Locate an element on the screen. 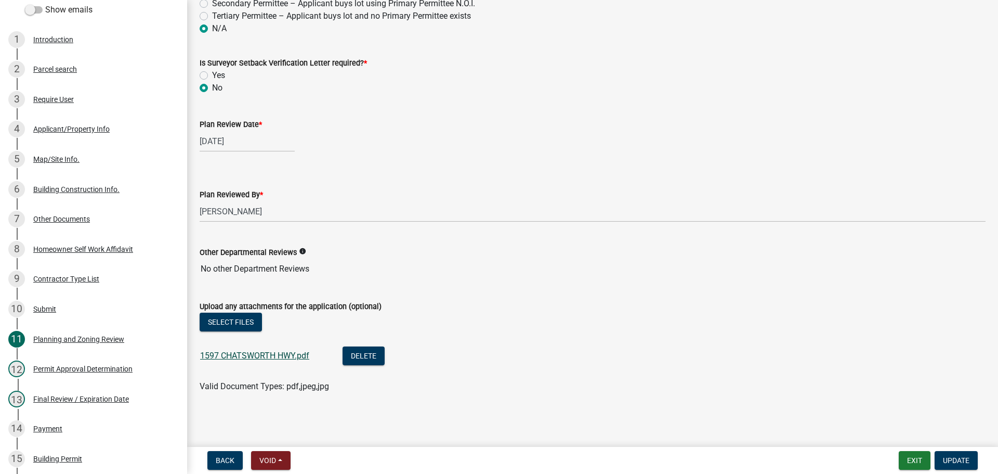  button: Delete is located at coordinates (363, 356).